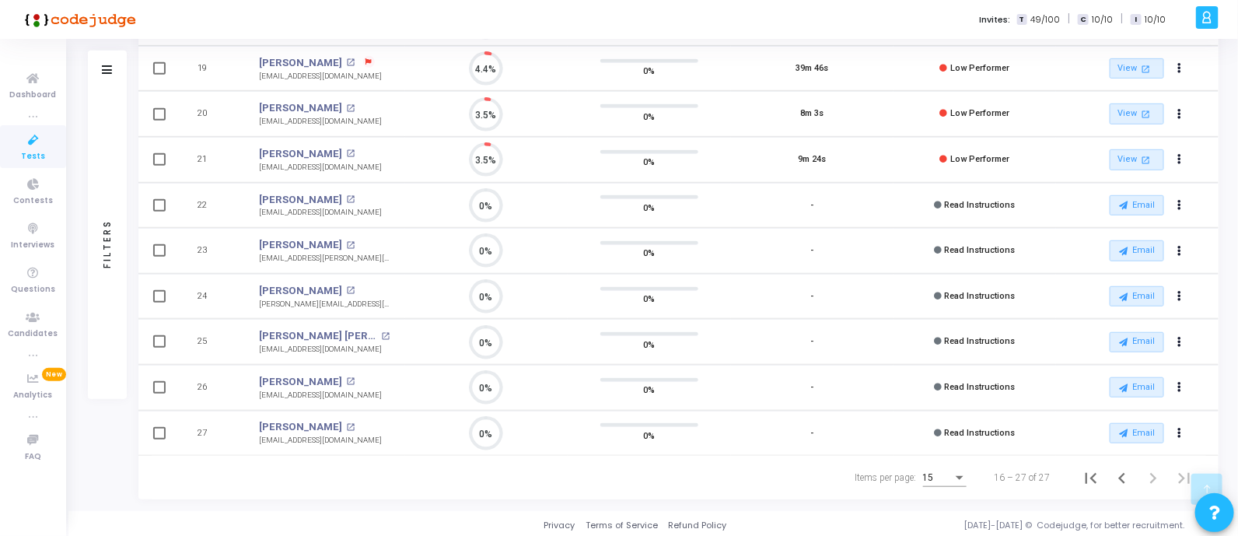  What do you see at coordinates (33, 289) in the screenshot?
I see `span: Questions` at bounding box center [33, 289].